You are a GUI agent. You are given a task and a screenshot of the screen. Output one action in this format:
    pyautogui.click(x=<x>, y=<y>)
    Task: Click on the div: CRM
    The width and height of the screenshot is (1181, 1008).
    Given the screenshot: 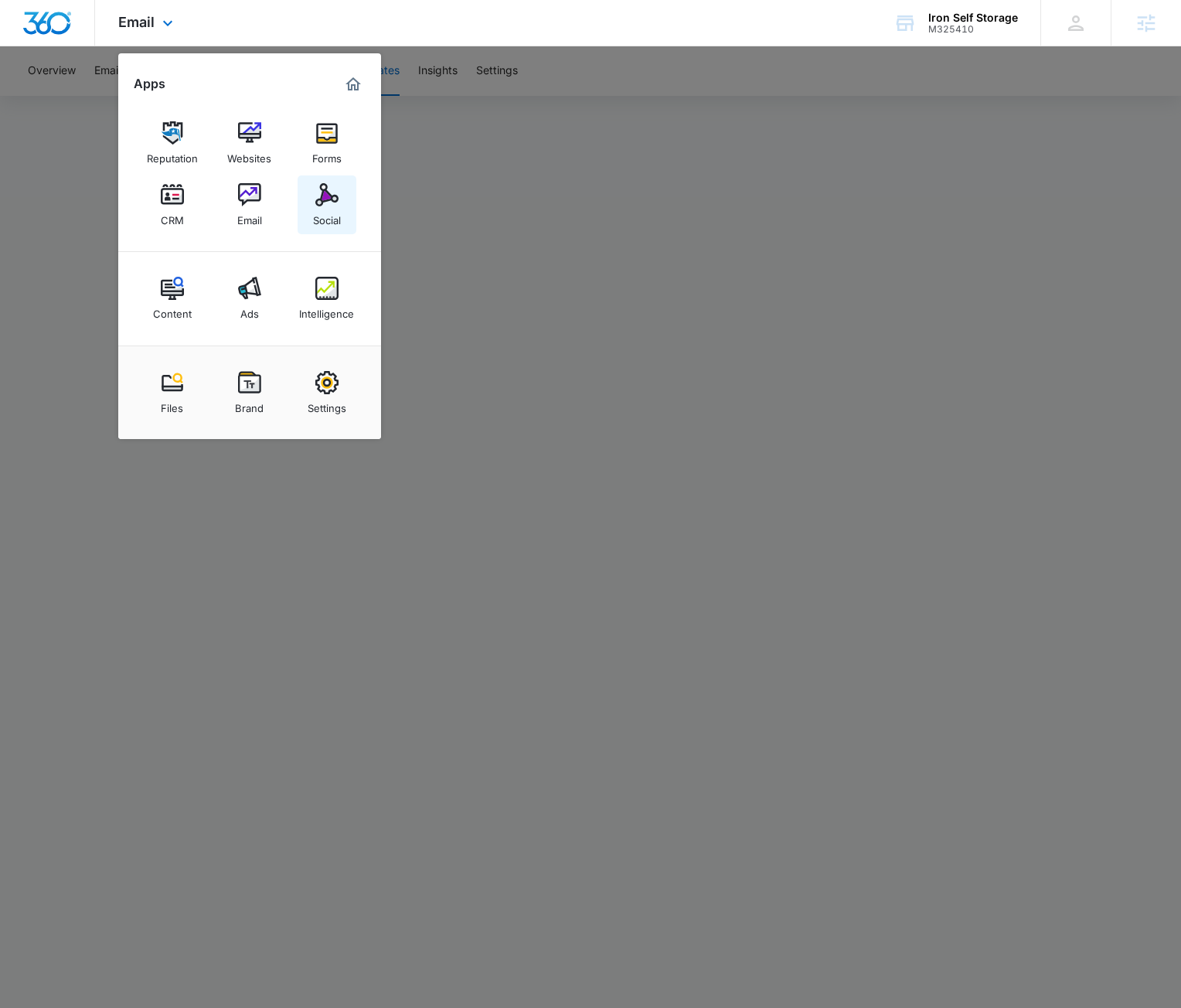 What is the action you would take?
    pyautogui.click(x=173, y=217)
    